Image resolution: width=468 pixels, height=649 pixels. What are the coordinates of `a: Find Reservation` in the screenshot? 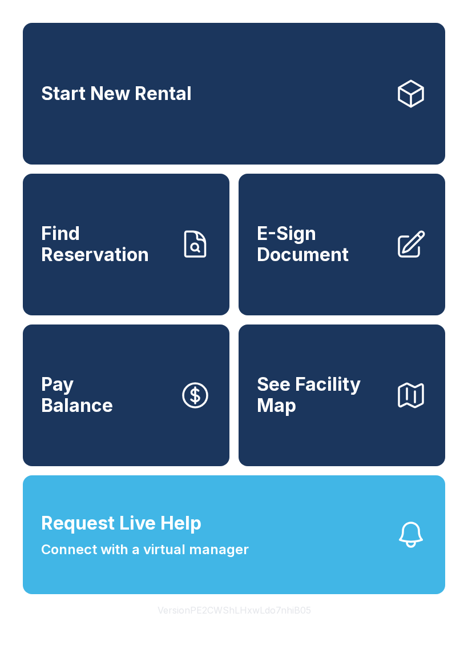 It's located at (126, 245).